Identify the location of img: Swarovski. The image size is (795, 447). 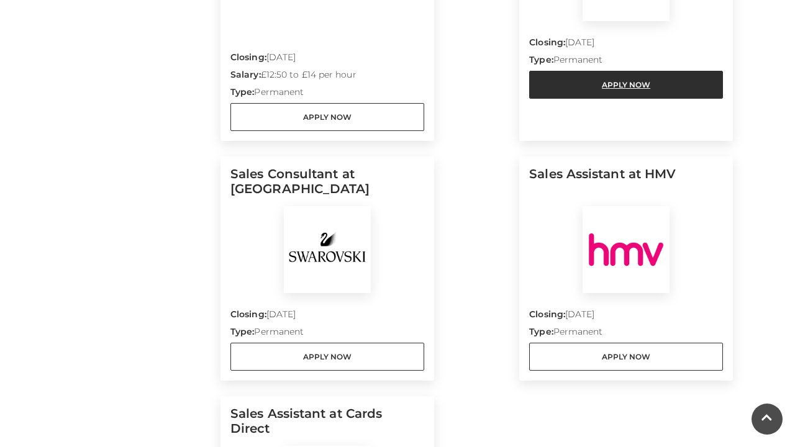
(327, 250).